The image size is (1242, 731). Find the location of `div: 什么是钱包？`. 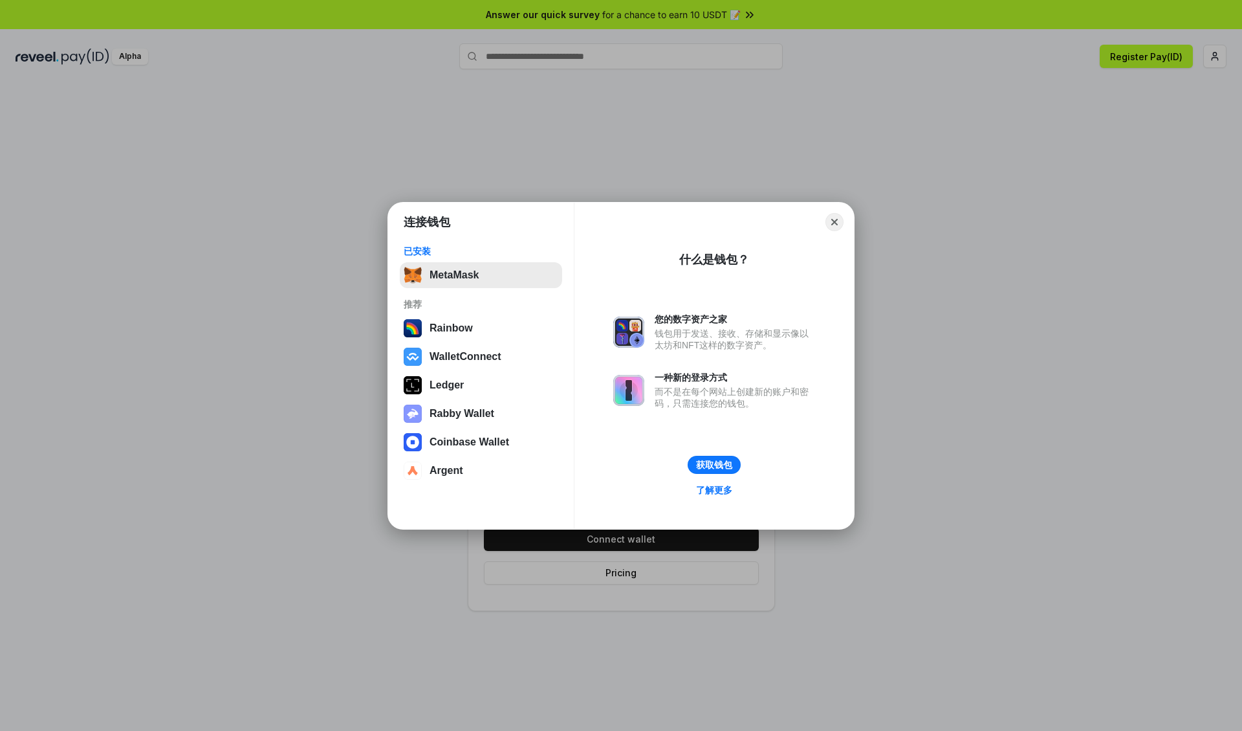

div: 什么是钱包？ is located at coordinates (714, 259).